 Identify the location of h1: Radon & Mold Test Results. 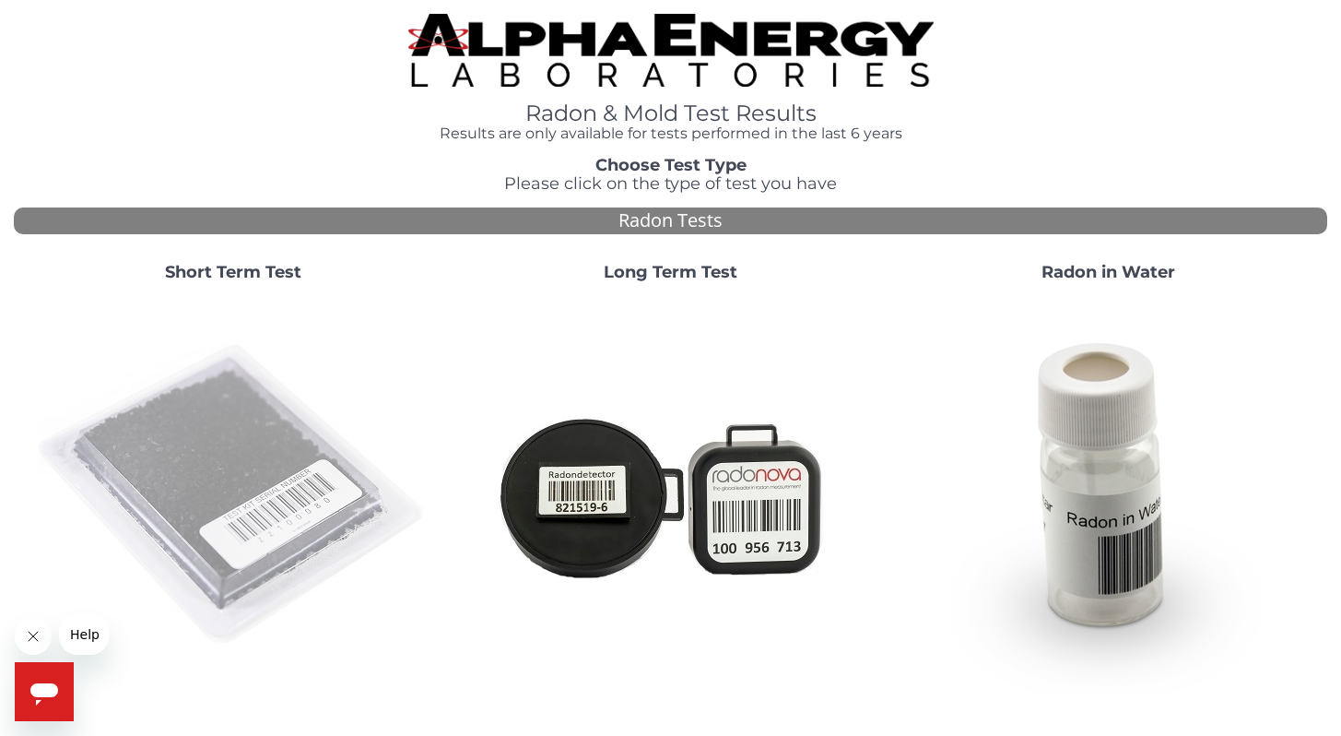
(671, 113).